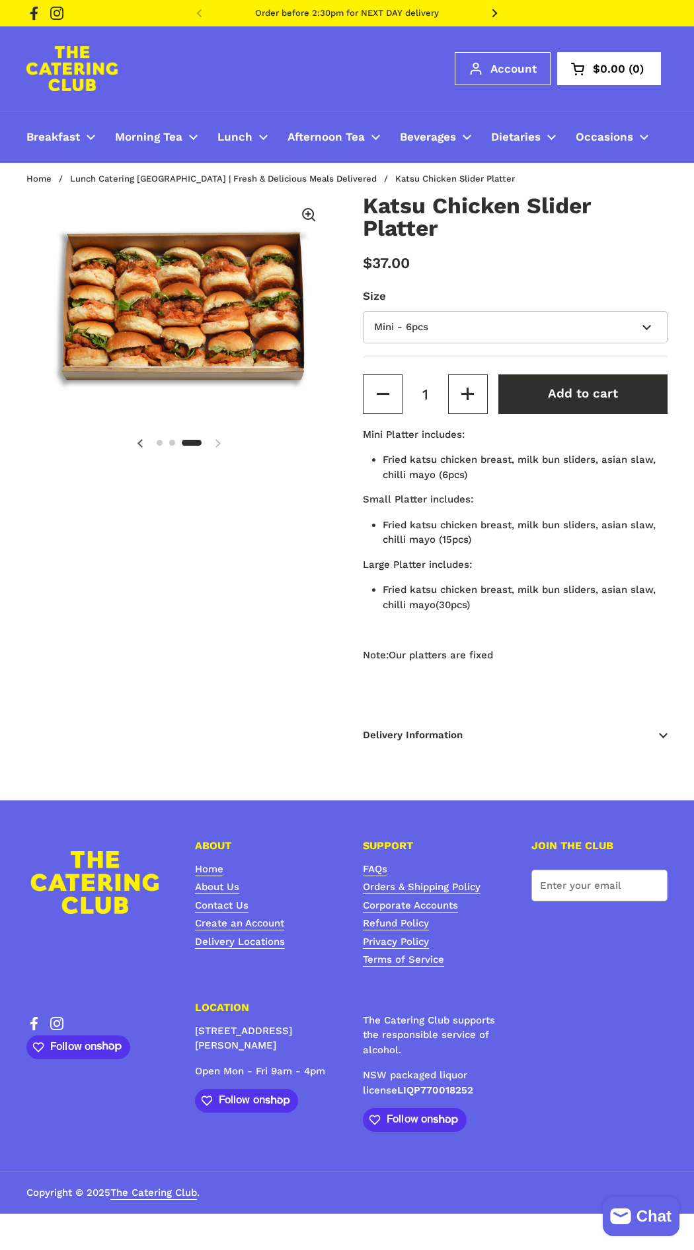 Image resolution: width=694 pixels, height=1250 pixels. What do you see at coordinates (410, 906) in the screenshot?
I see `a: Corporate Accounts` at bounding box center [410, 906].